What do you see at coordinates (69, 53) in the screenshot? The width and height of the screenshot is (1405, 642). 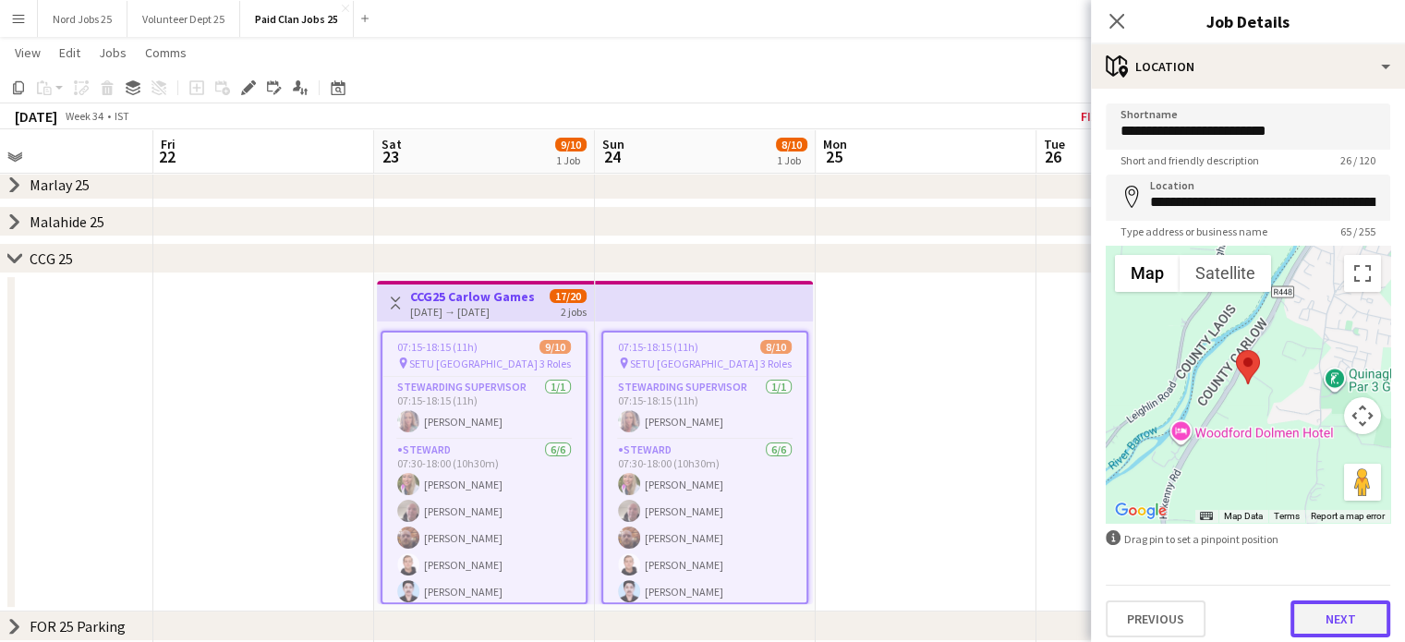 I see `a: Edit` at bounding box center [69, 53].